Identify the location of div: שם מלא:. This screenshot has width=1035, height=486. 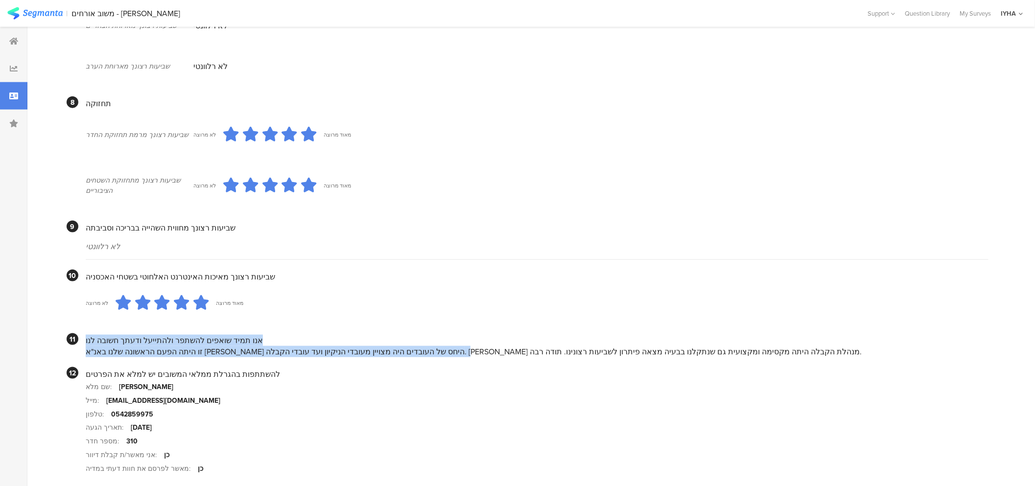
(102, 387).